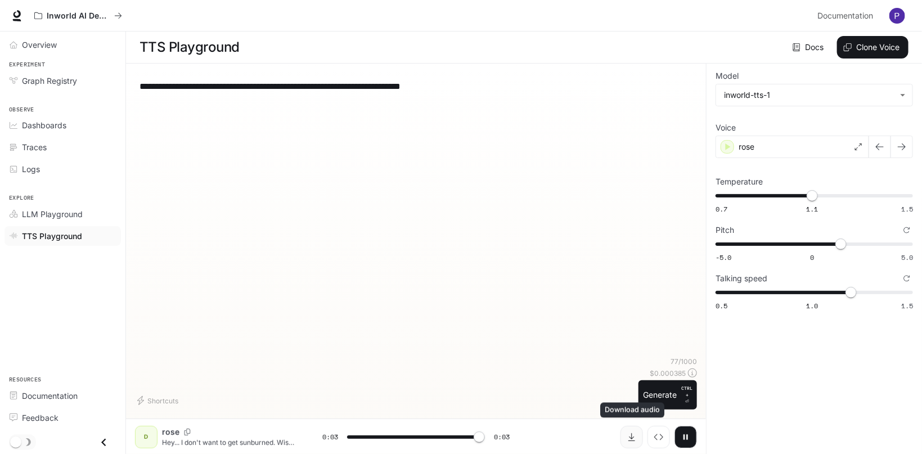  I want to click on span: 1.0, so click(811, 305).